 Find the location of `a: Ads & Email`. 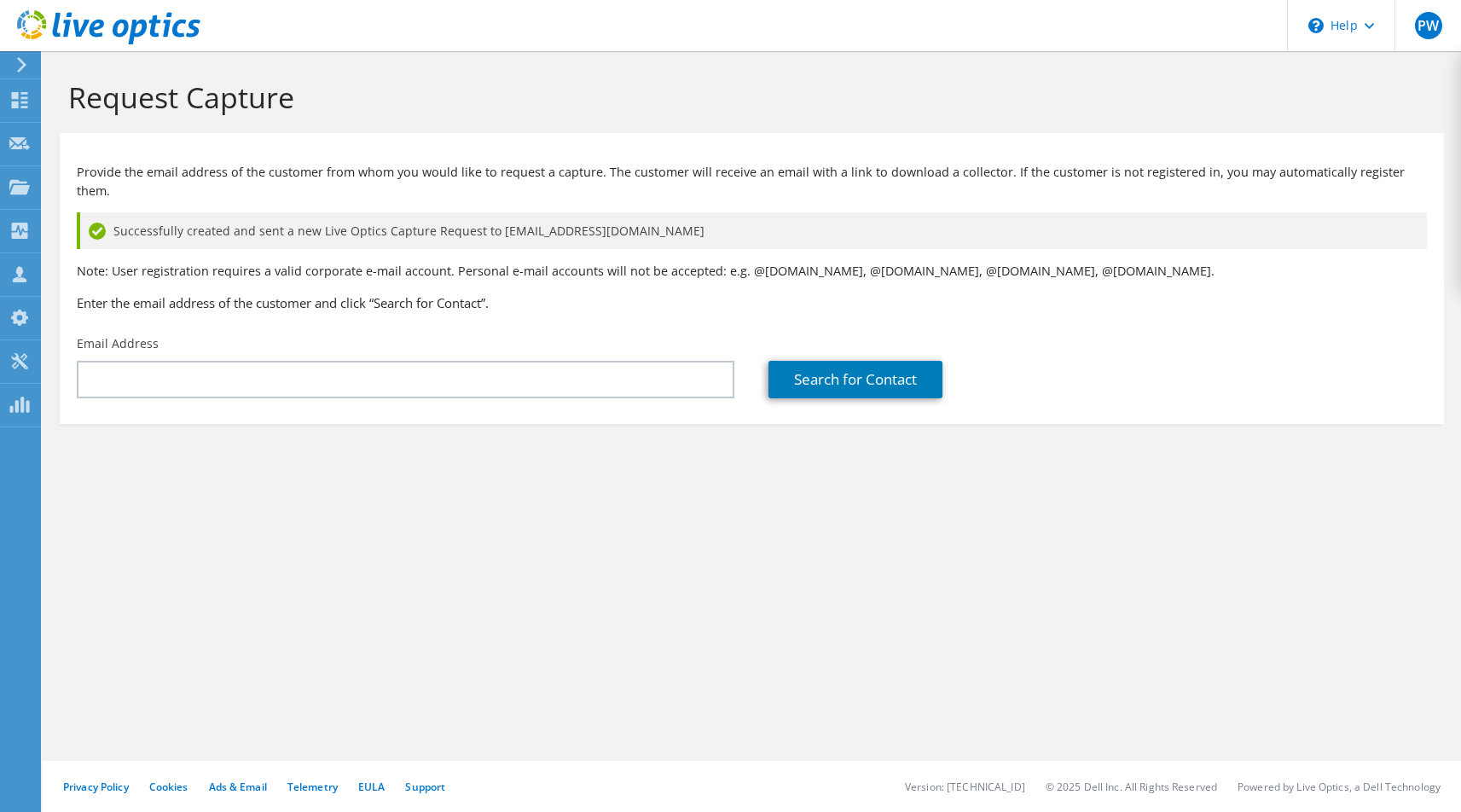

a: Ads & Email is located at coordinates (238, 786).